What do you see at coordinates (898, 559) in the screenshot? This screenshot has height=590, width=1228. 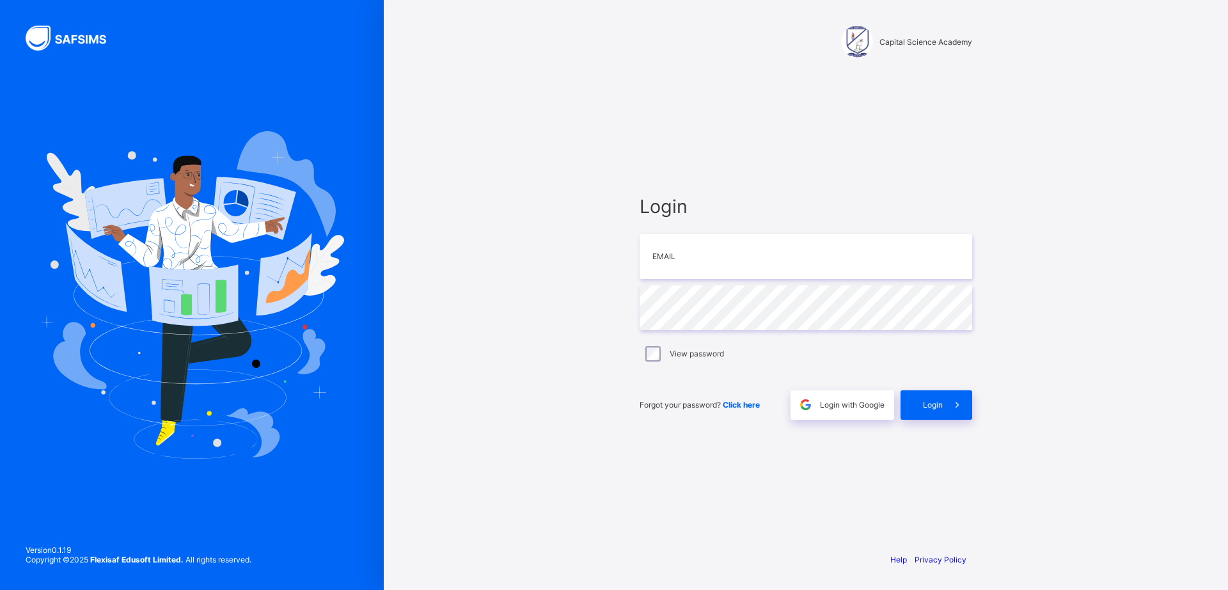 I see `a: Help` at bounding box center [898, 559].